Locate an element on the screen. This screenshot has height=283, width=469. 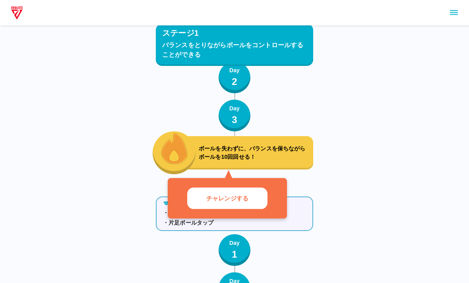
p: 1 is located at coordinates (234, 255).